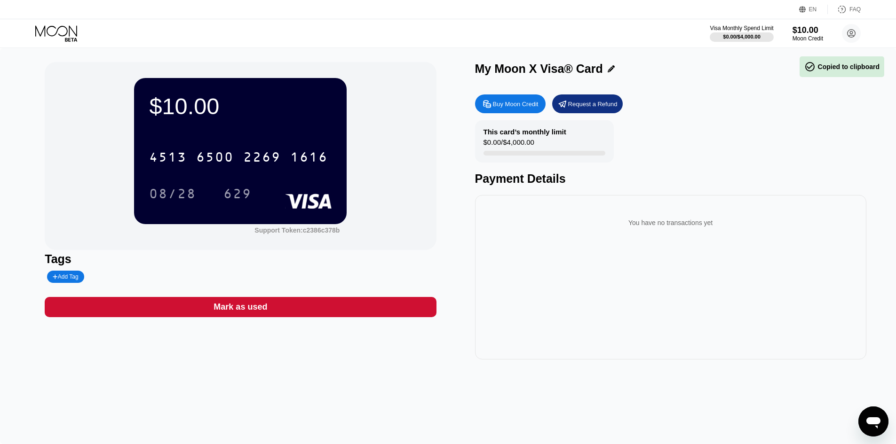 The image size is (896, 444). I want to click on div: Tags, so click(240, 259).